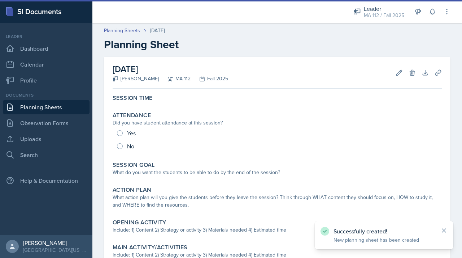  Describe the element at coordinates (277, 201) in the screenshot. I see `div: What action plan will you give the students before they leave the session? Think through WHAT con...` at that location.